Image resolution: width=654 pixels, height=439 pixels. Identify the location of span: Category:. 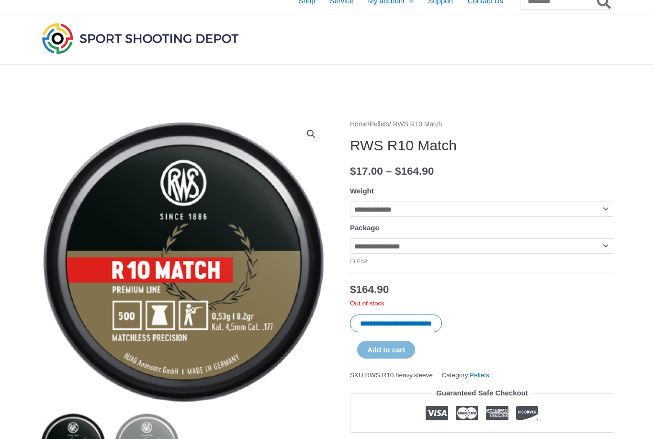
(465, 375).